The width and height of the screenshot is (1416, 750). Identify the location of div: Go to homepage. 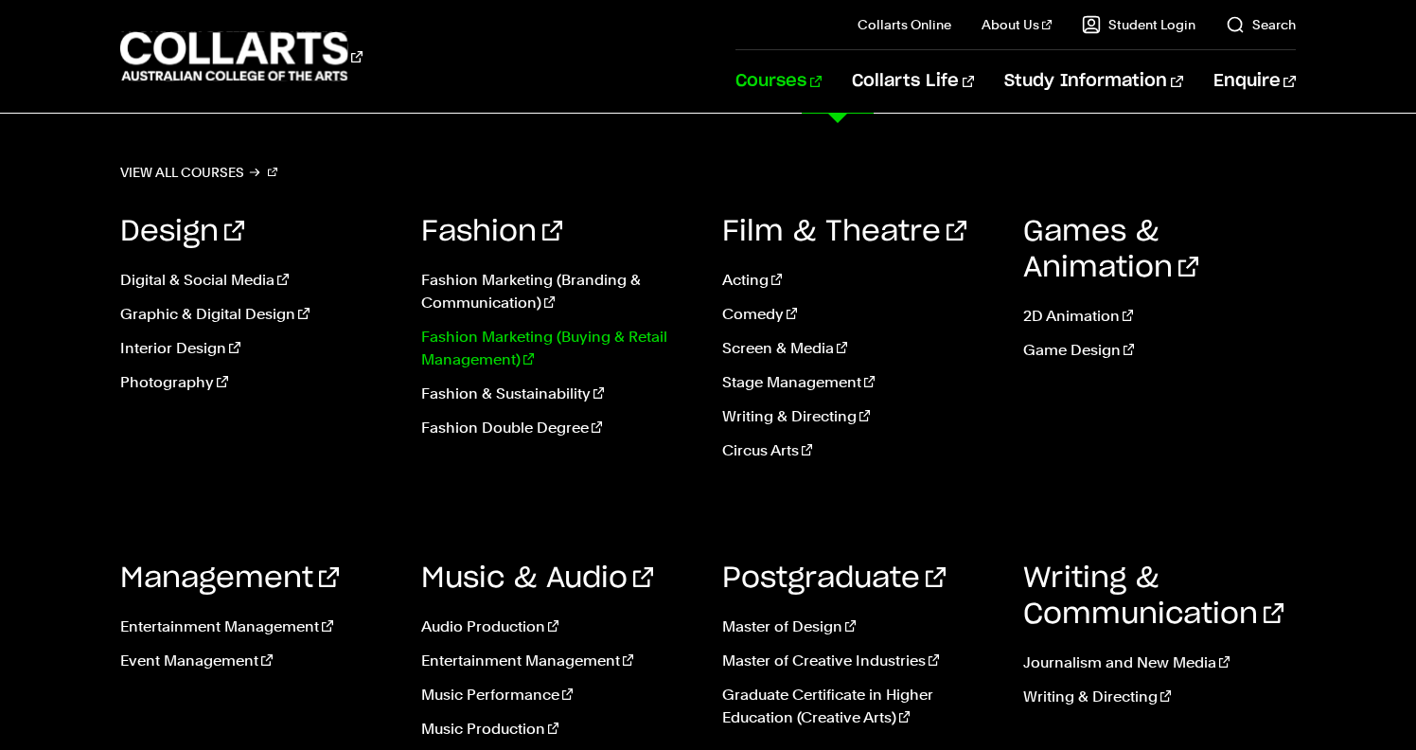
(241, 56).